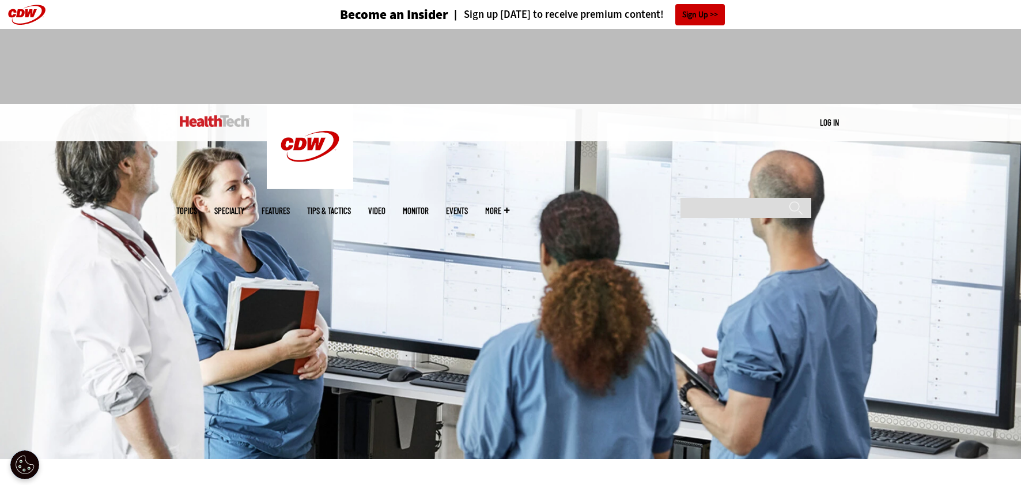 This screenshot has height=485, width=1021. I want to click on a: Become an Insider, so click(372, 14).